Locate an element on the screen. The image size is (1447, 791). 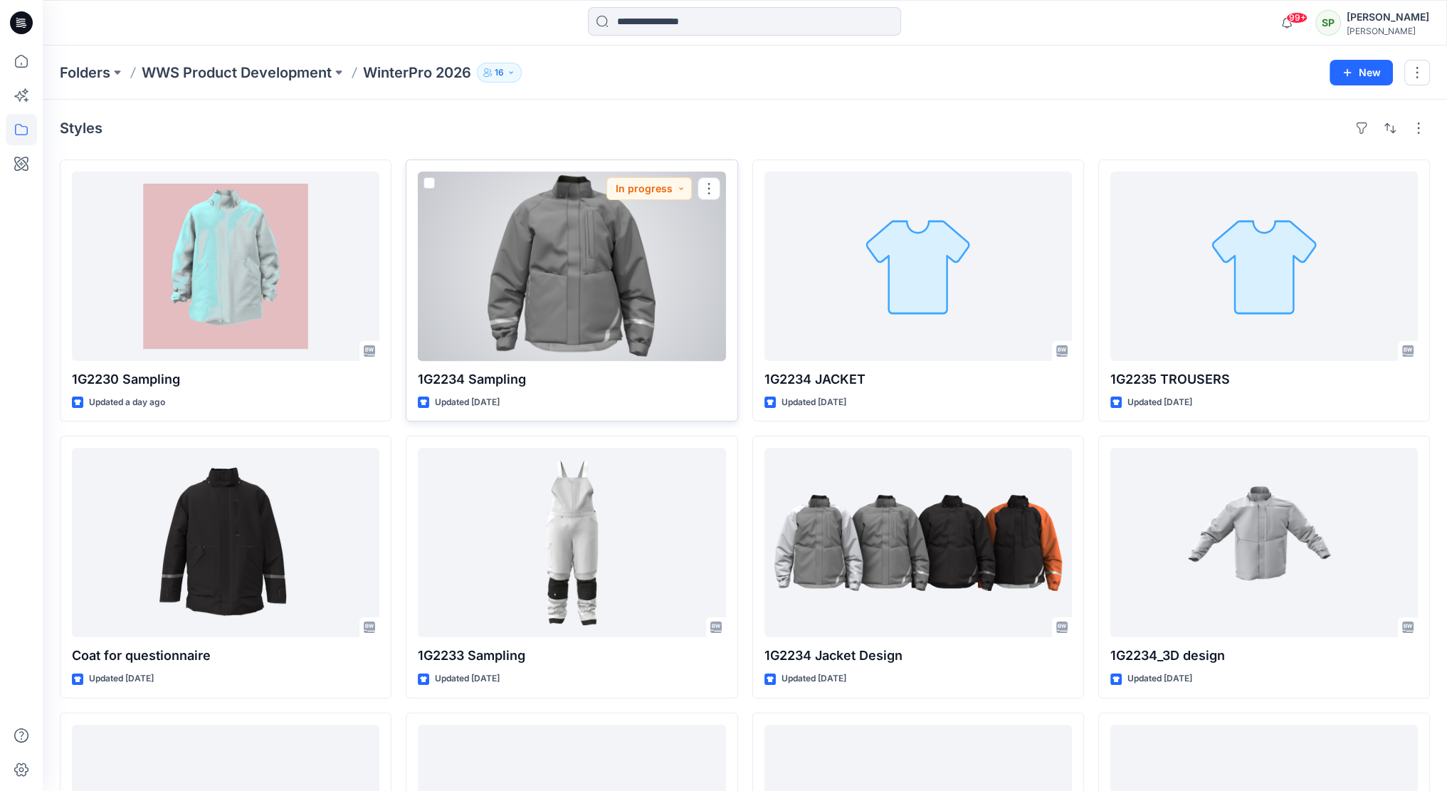
a: 1G2230 Sampling is located at coordinates (226, 266).